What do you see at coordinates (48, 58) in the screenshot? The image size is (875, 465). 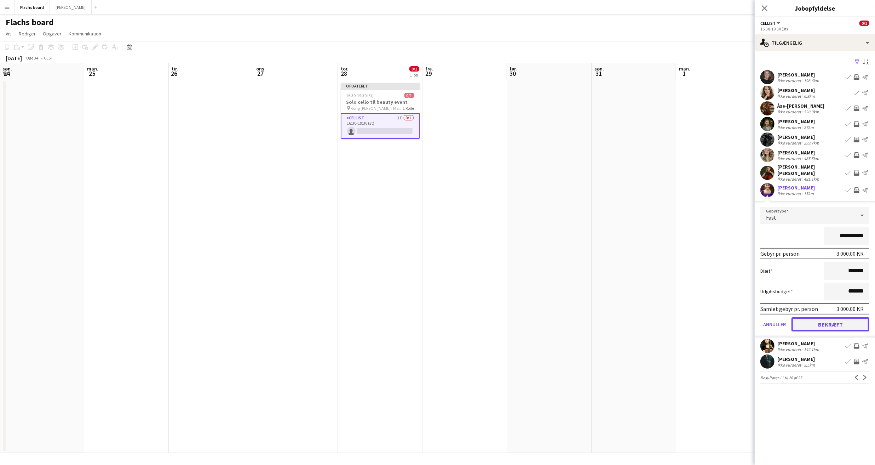 I see `div: CEST` at bounding box center [48, 58].